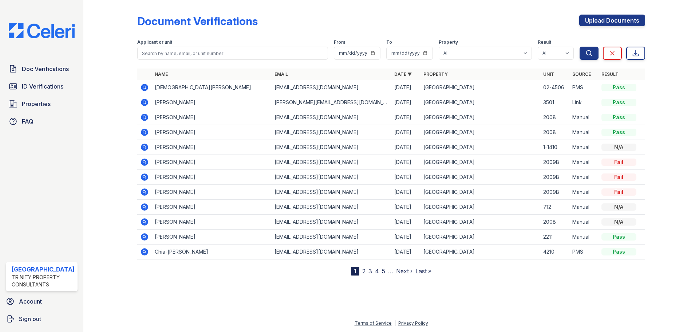 The width and height of the screenshot is (699, 332). What do you see at coordinates (423, 271) in the screenshot?
I see `a: Last »` at bounding box center [423, 271].